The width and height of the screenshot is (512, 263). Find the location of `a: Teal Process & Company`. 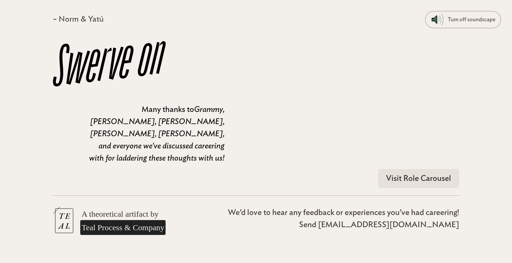

a: Teal Process & Company is located at coordinates (123, 228).